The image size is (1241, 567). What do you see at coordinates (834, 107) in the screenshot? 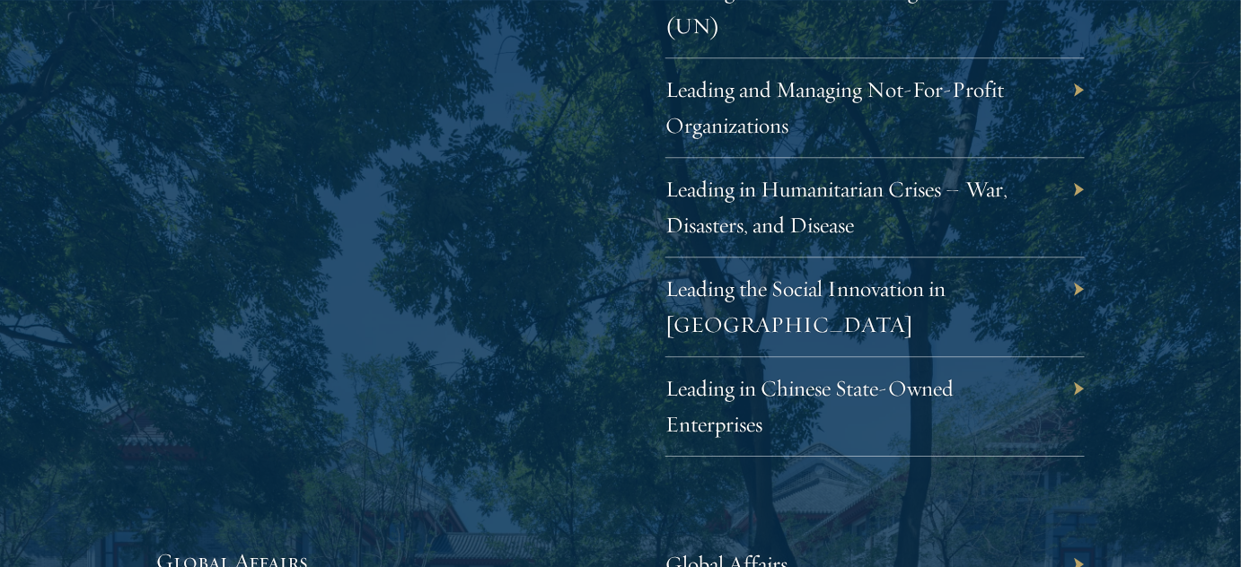
I see `a: Leading and Managing Not-For-Profit Organizations` at bounding box center [834, 107].